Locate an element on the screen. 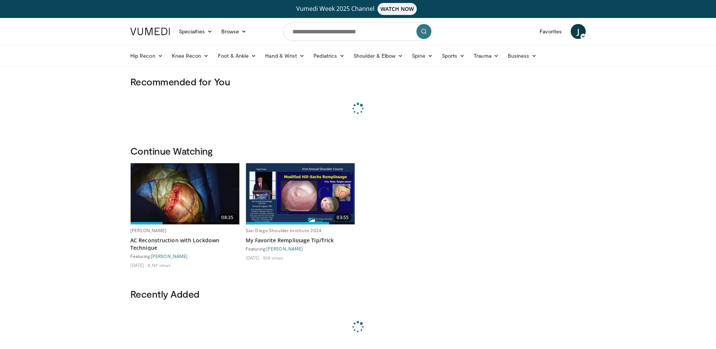 This screenshot has width=716, height=349. a: Shoulder & Elbow is located at coordinates (378, 56).